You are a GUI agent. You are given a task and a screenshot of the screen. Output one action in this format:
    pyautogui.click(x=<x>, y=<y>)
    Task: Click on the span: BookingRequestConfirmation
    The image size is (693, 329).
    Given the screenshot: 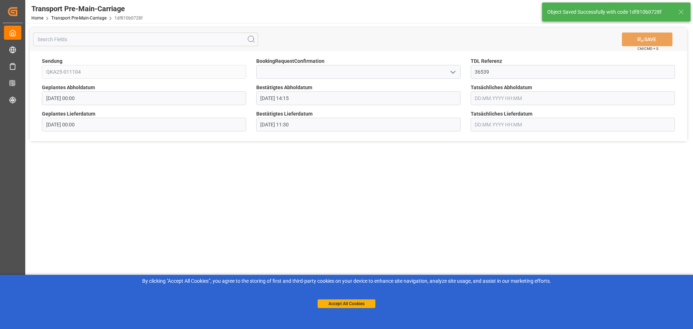 What is the action you would take?
    pyautogui.click(x=290, y=61)
    